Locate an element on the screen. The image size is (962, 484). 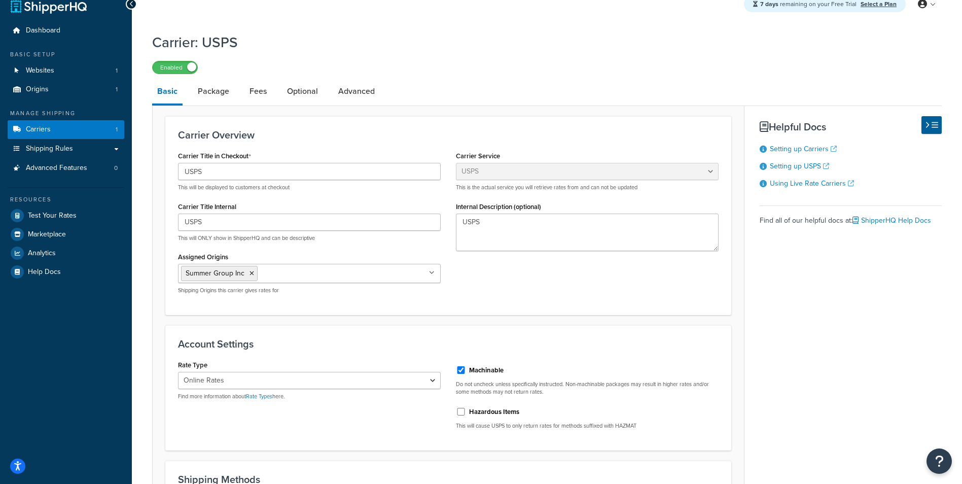
li: Marketplace is located at coordinates (66, 234).